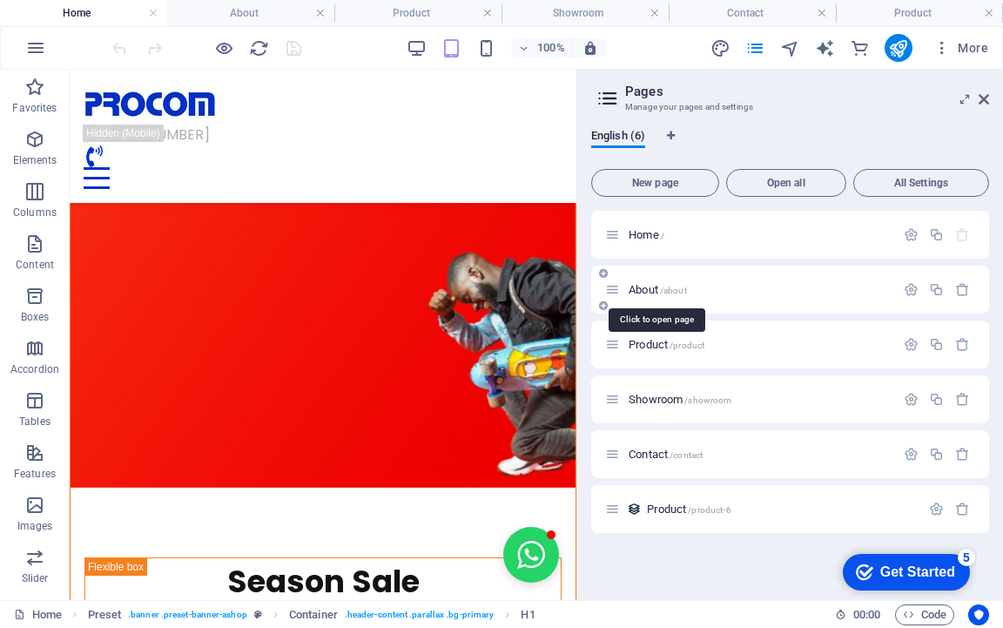 The height and width of the screenshot is (628, 1003). I want to click on button: commerce, so click(860, 48).